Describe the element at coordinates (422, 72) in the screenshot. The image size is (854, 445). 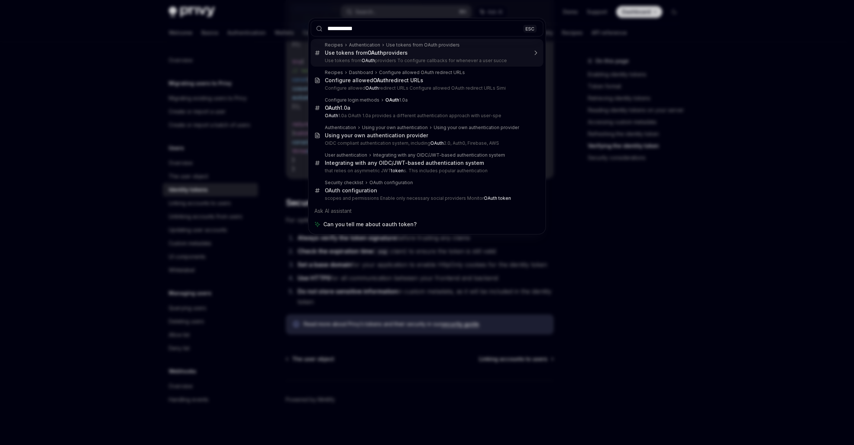
I see `div: Configure allowed OAuth redirect URLs` at that location.